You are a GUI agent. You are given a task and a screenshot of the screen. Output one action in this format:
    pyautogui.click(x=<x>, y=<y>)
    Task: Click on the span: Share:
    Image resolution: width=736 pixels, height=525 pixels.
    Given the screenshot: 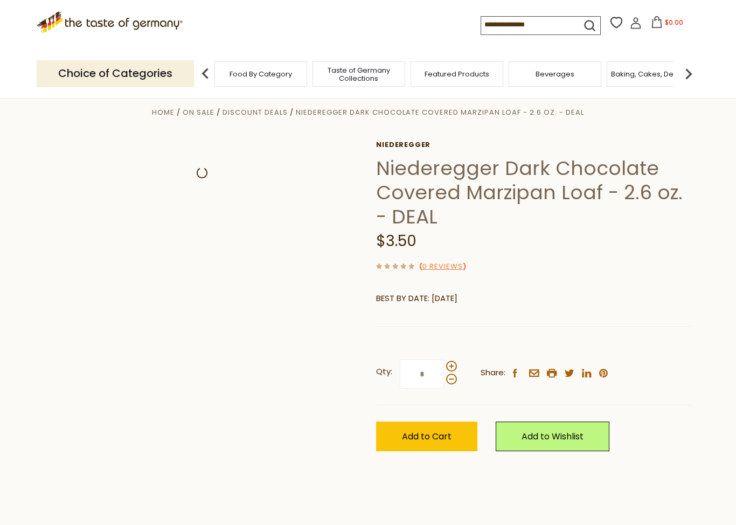 What is the action you would take?
    pyautogui.click(x=493, y=373)
    